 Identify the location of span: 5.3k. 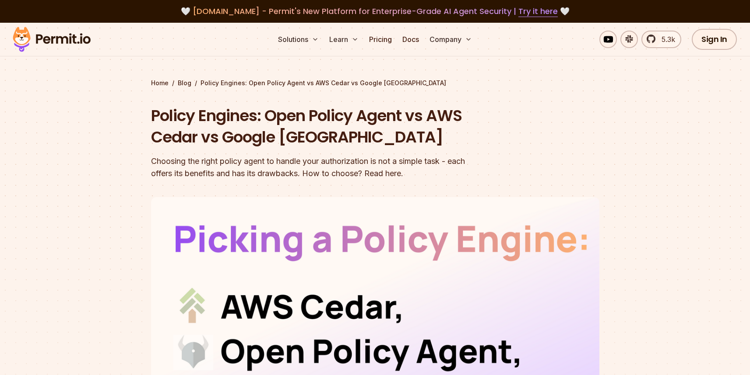
(665, 39).